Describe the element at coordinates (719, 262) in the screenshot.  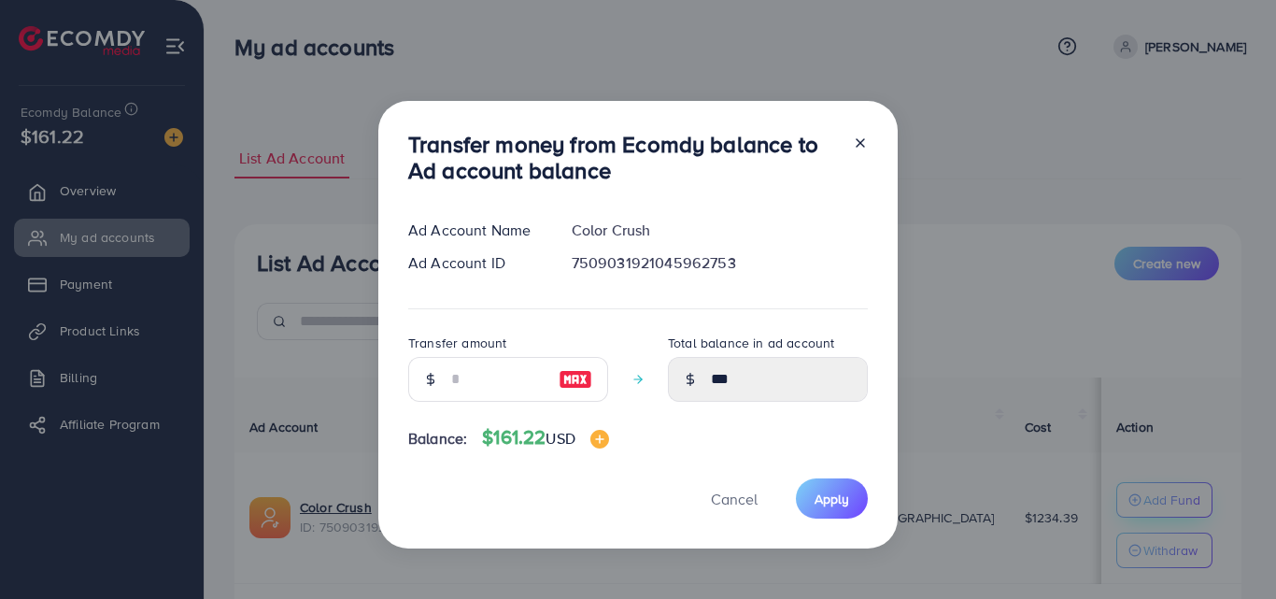
I see `div: 7509031921045962753` at that location.